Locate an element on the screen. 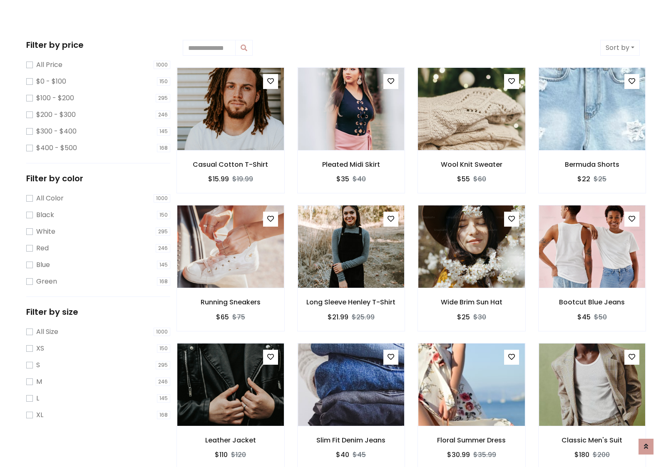 The width and height of the screenshot is (666, 467). label: All Size is located at coordinates (47, 332).